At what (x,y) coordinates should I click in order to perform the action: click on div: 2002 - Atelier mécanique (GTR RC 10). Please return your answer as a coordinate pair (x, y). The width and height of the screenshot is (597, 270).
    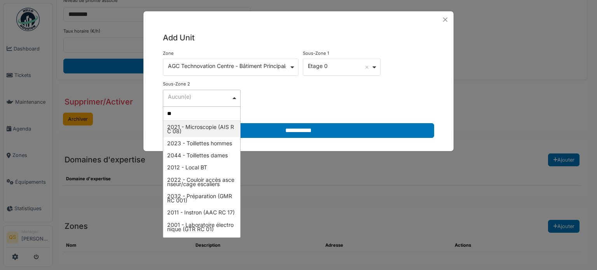
    Looking at the image, I should click on (202, 243).